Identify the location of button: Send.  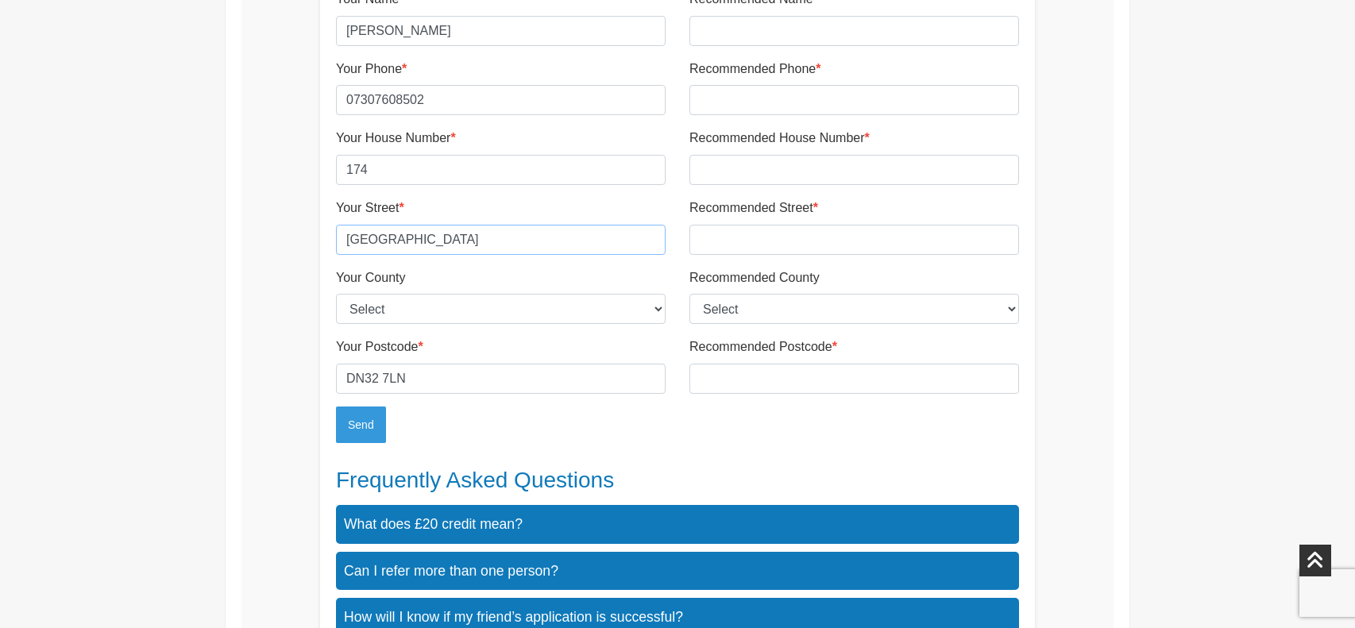
(360, 425).